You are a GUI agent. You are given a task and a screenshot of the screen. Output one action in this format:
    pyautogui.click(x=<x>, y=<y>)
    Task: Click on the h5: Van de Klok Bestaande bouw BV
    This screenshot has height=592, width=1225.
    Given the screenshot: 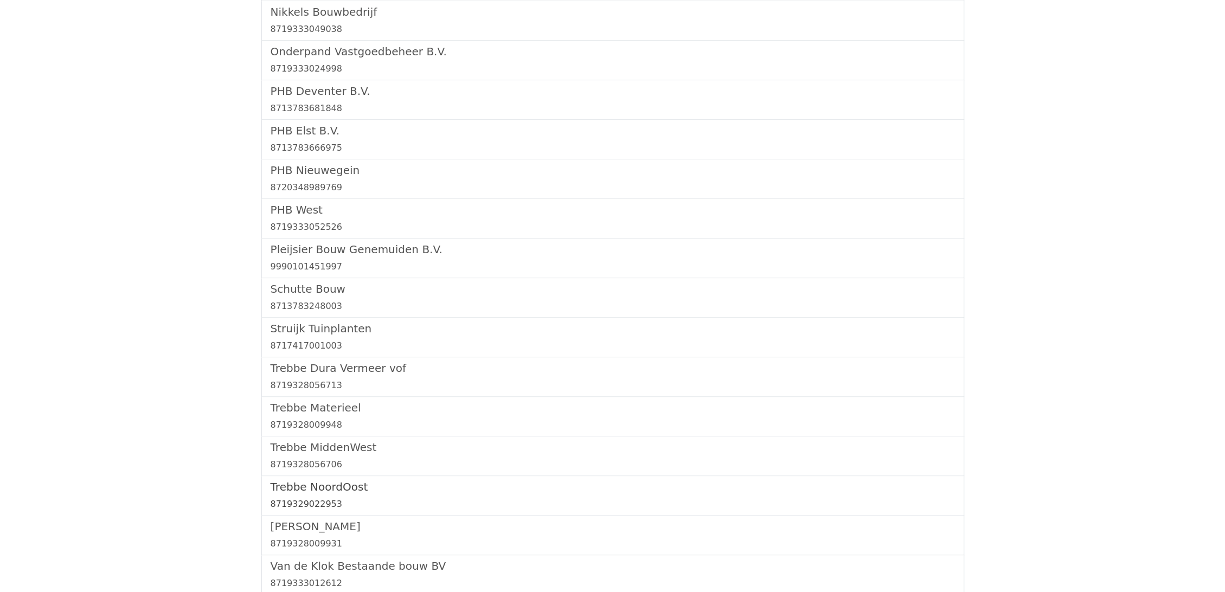 What is the action you would take?
    pyautogui.click(x=613, y=566)
    